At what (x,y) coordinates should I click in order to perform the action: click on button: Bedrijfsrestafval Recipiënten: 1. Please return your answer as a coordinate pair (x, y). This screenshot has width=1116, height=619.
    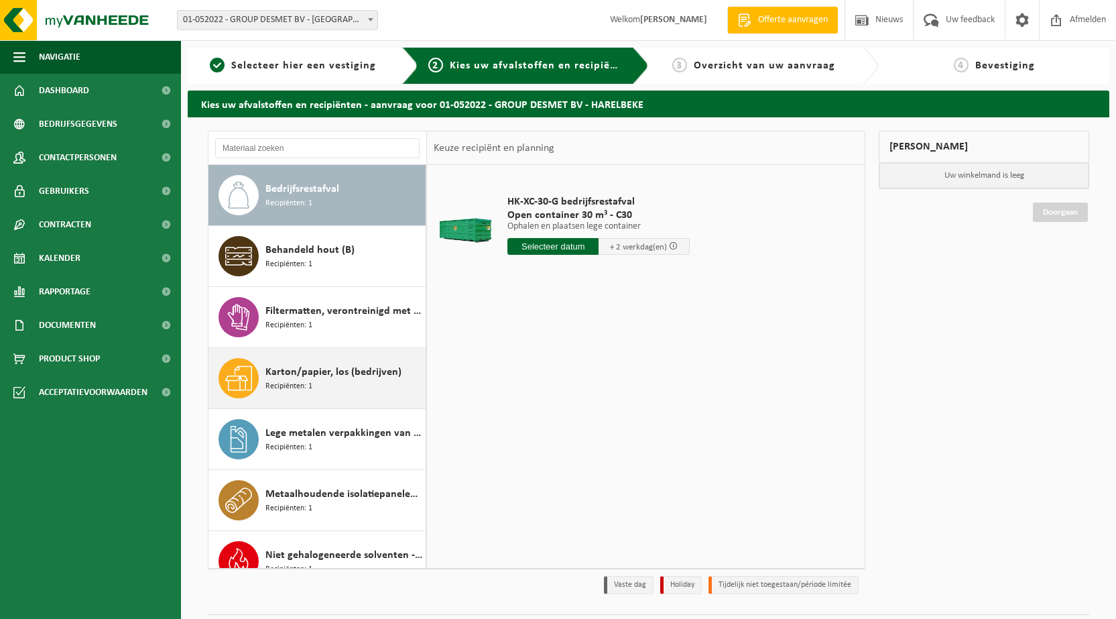
    Looking at the image, I should click on (317, 195).